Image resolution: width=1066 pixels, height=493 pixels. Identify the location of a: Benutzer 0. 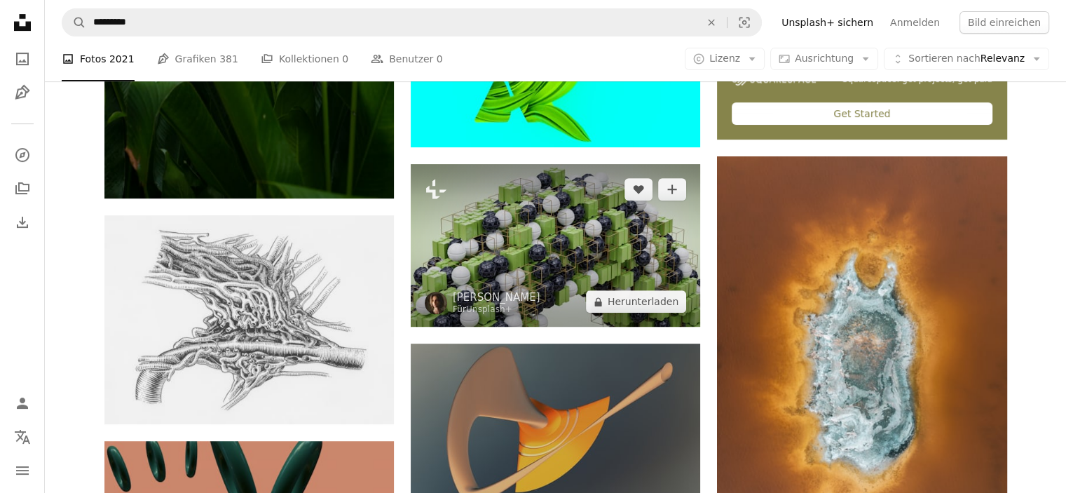
(406, 59).